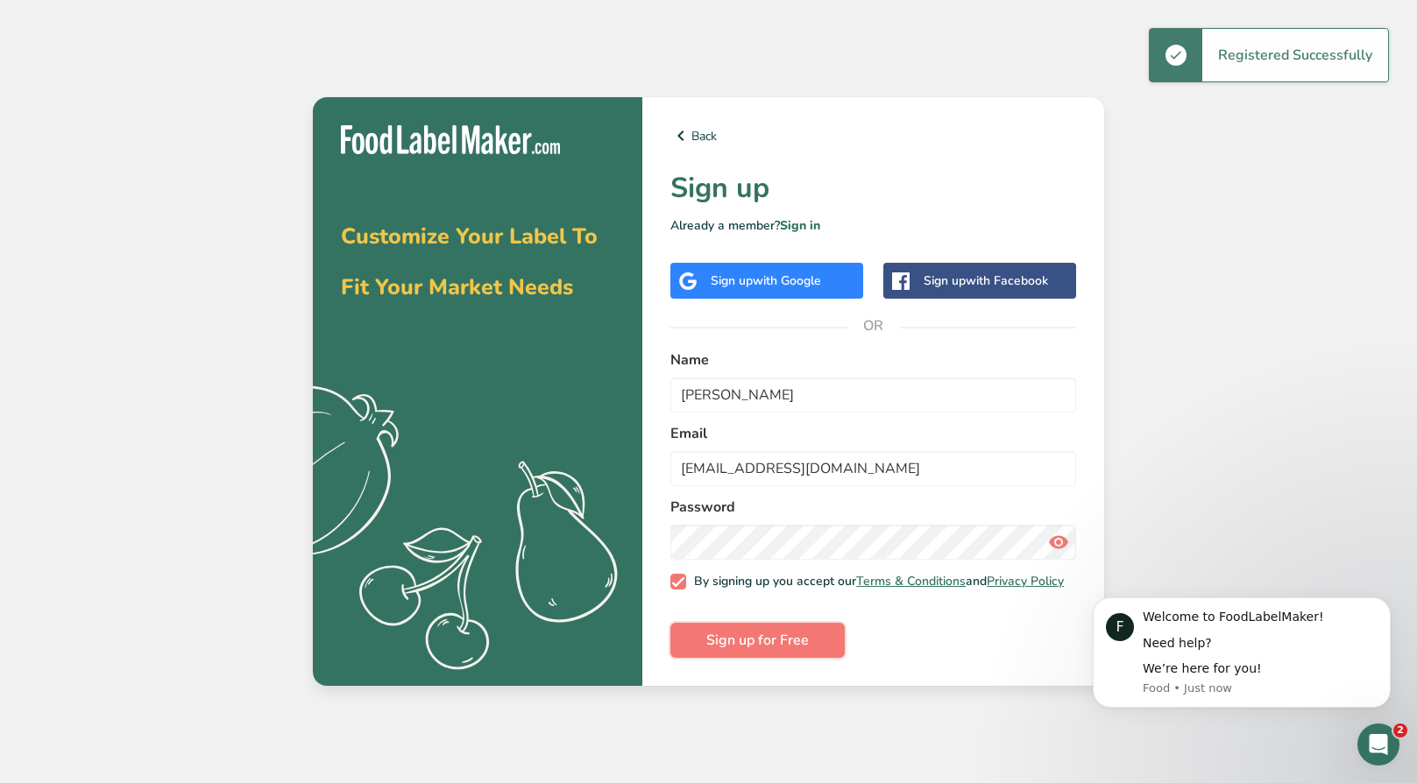  What do you see at coordinates (1025, 581) in the screenshot?
I see `a: Privacy Policy` at bounding box center [1025, 581].